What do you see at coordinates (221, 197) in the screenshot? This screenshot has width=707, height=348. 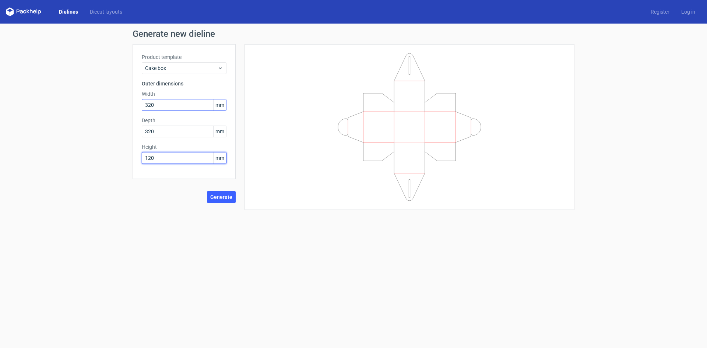 I see `button: Generate` at bounding box center [221, 197].